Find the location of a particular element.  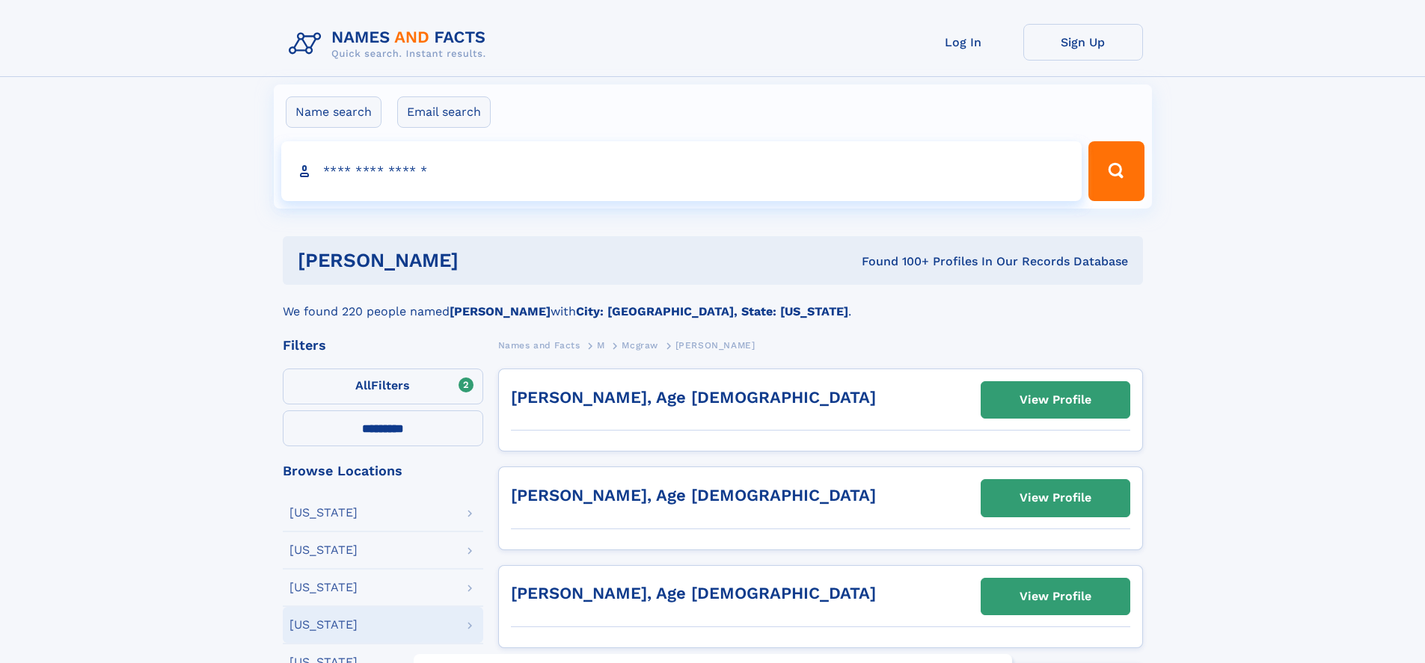

img: Logo Names and Facts is located at coordinates (390, 44).